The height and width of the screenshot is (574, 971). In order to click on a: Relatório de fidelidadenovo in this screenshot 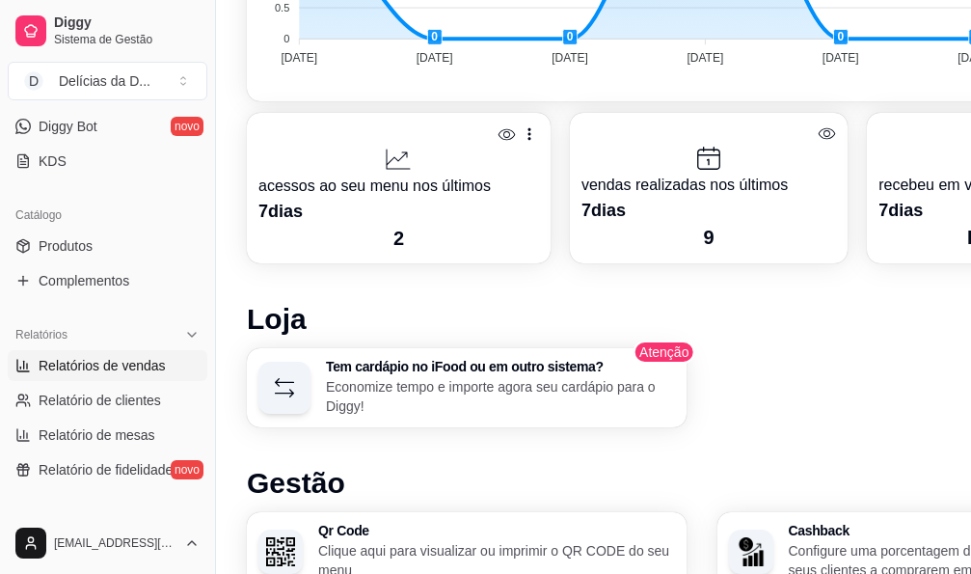, I will do `click(107, 469)`.